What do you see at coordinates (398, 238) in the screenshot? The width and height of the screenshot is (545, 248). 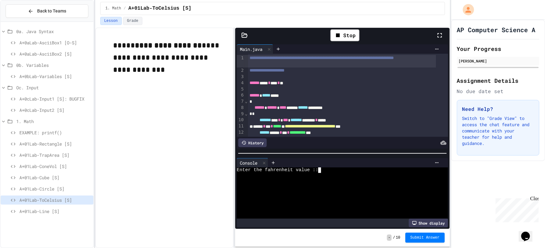 I see `span: 10` at bounding box center [398, 238].